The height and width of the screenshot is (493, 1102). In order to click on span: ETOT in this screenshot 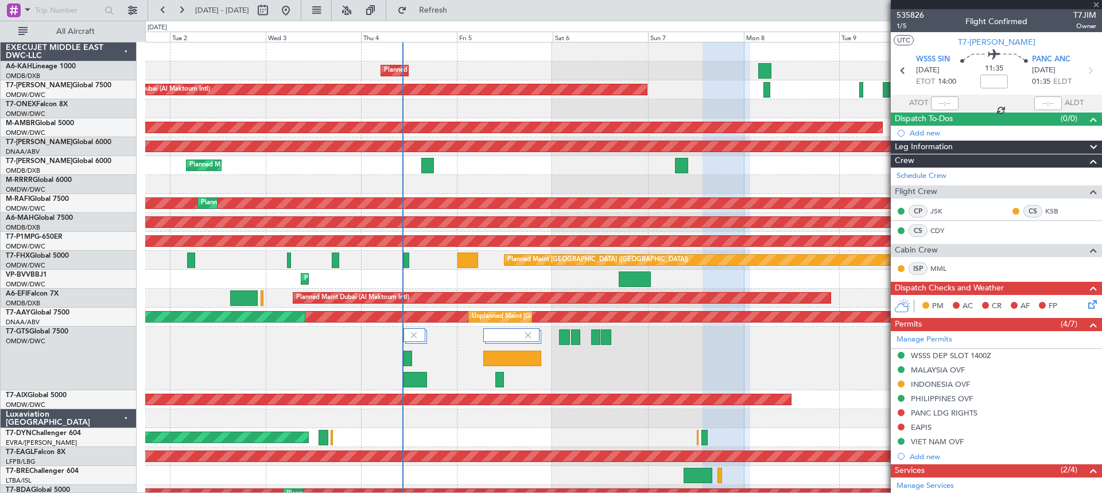, I will do `click(925, 82)`.